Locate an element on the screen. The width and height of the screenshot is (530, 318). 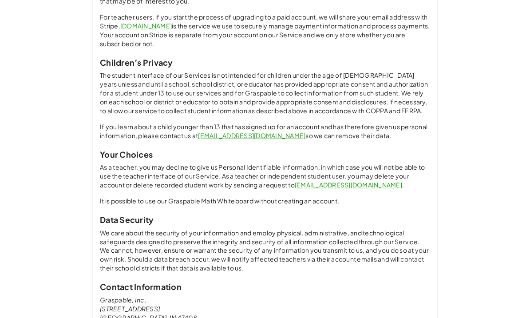
h3: Data Security is located at coordinates (265, 219).